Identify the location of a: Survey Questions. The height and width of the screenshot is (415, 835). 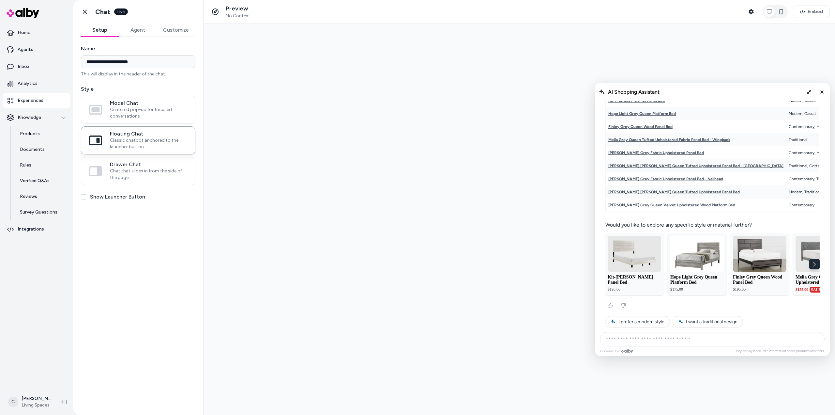
(42, 212).